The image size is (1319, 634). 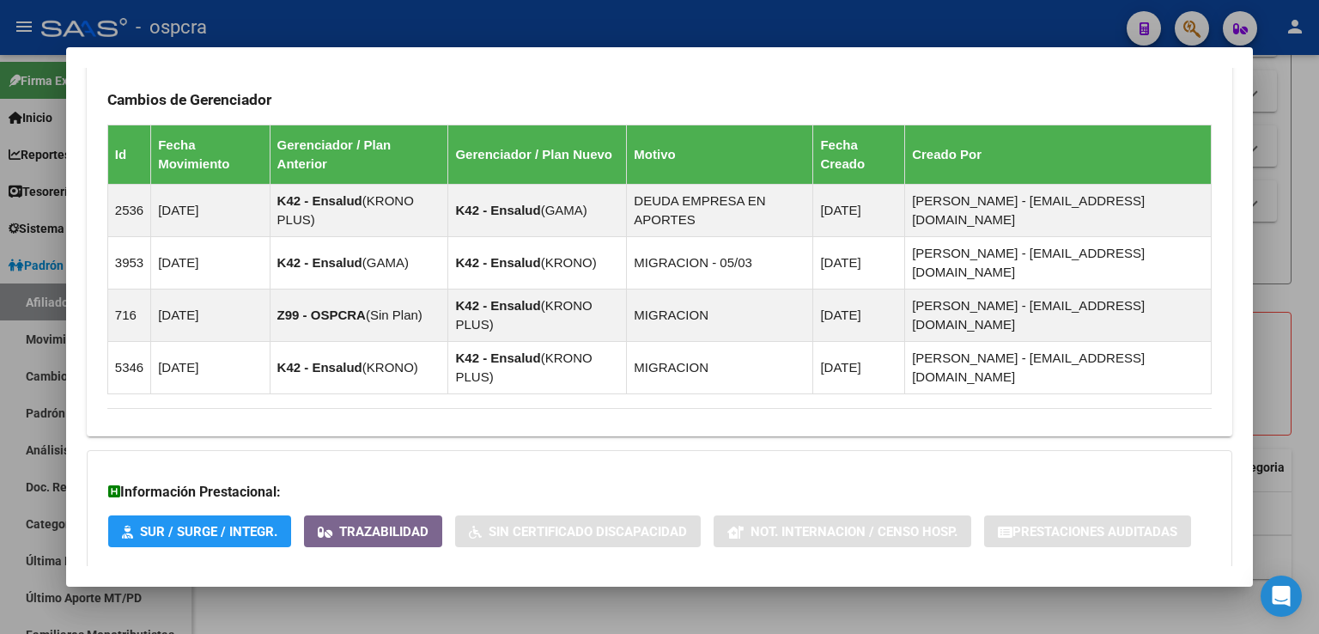 What do you see at coordinates (842, 531) in the screenshot?
I see `button: Not. Internacion / Censo Hosp.` at bounding box center [842, 531].